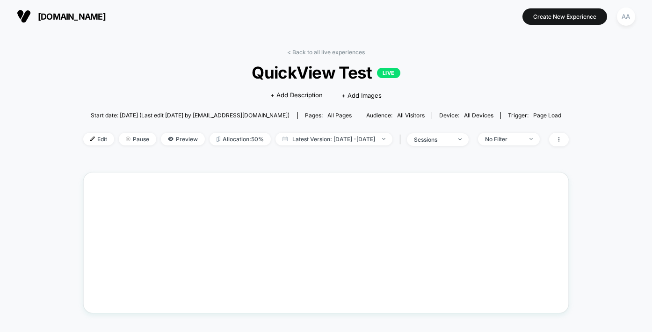 The width and height of the screenshot is (652, 332). What do you see at coordinates (328, 115) in the screenshot?
I see `div: Pages:` at bounding box center [328, 115].